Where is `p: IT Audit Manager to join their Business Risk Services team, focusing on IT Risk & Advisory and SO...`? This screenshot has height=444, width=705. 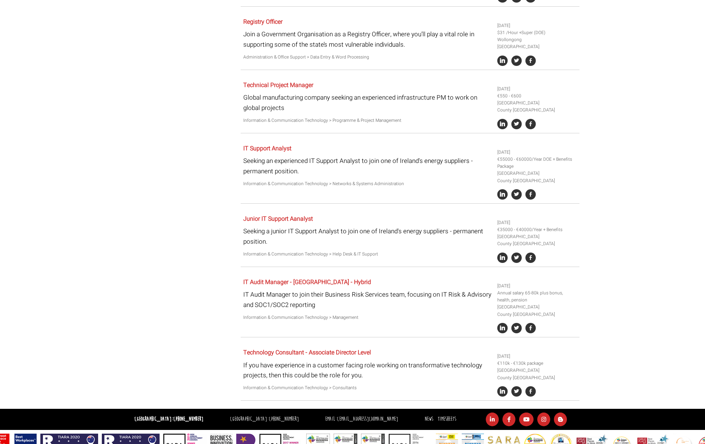
p: IT Audit Manager to join their Business Risk Services team, focusing on IT Risk & Advisory and SO... is located at coordinates (367, 300).